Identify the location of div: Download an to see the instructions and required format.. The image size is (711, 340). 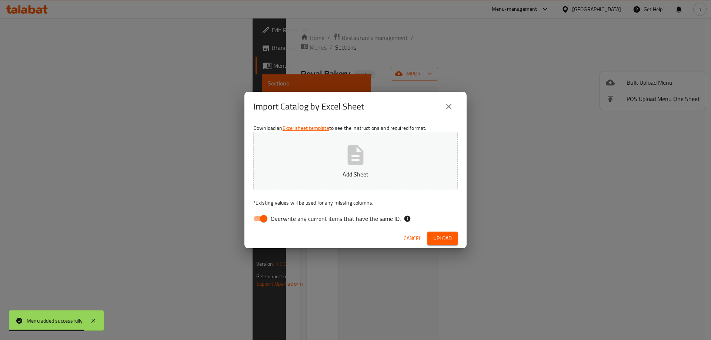
(355, 175).